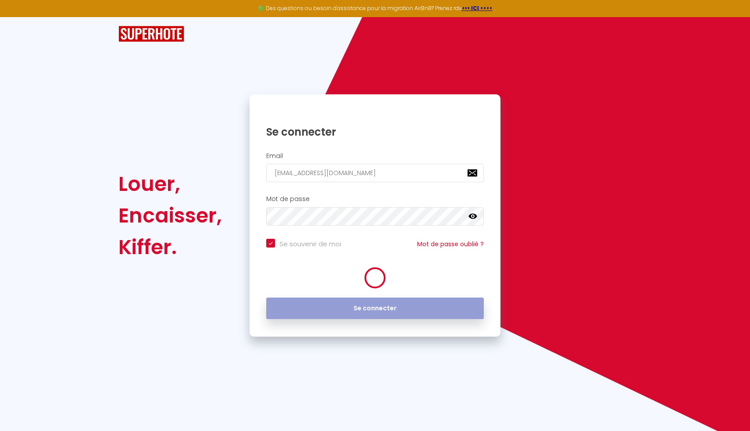 The image size is (750, 431). I want to click on div: Kiffer., so click(170, 247).